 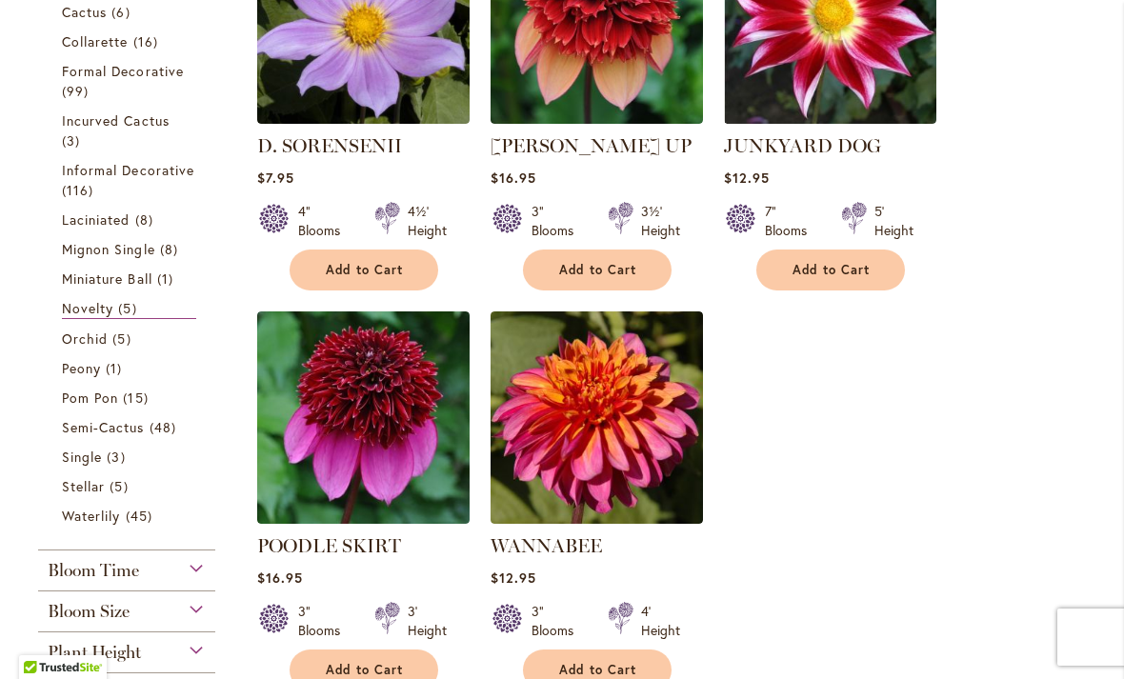 What do you see at coordinates (123, 11) in the screenshot?
I see `span: 6` at bounding box center [123, 11].